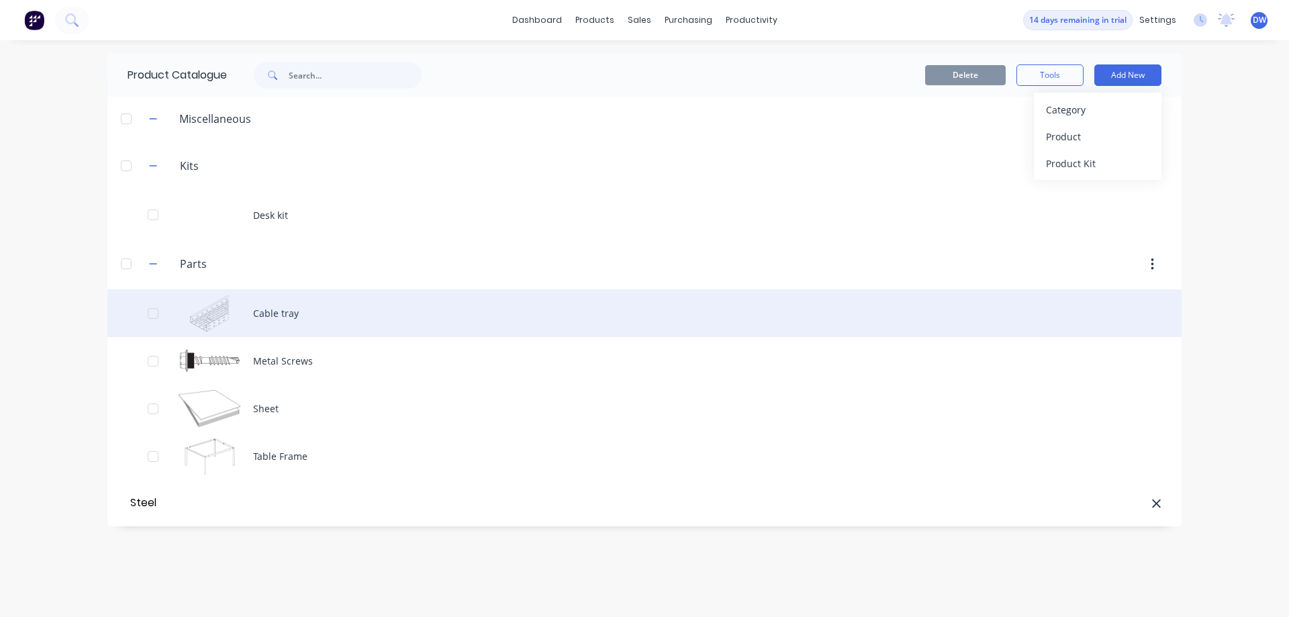  What do you see at coordinates (1259, 20) in the screenshot?
I see `span: DW` at bounding box center [1259, 20].